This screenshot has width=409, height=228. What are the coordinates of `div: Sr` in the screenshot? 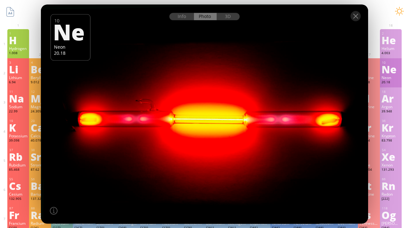 It's located at (40, 156).